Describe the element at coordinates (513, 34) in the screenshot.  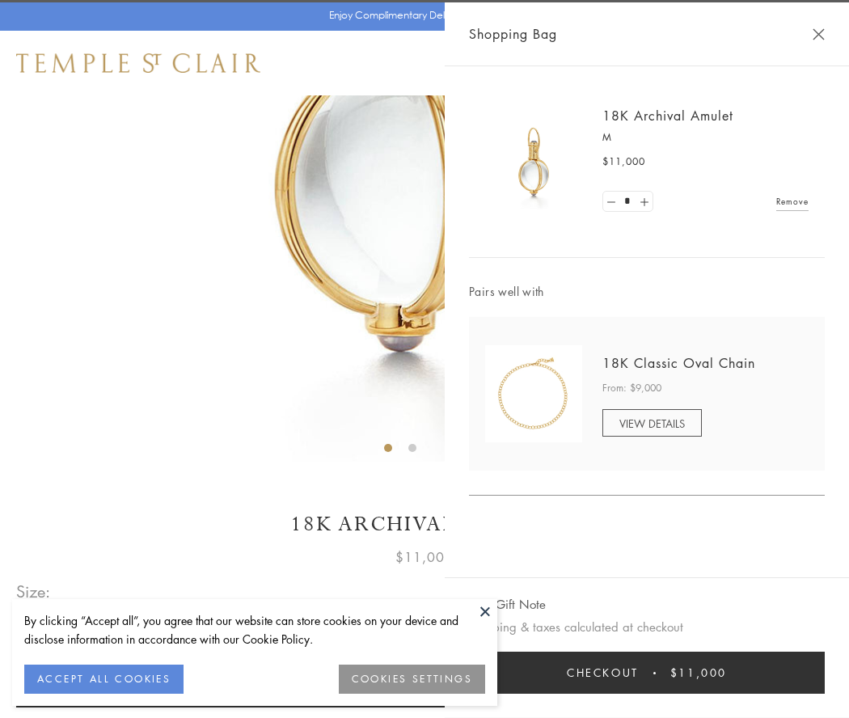
I see `span: Shopping Bag` at that location.